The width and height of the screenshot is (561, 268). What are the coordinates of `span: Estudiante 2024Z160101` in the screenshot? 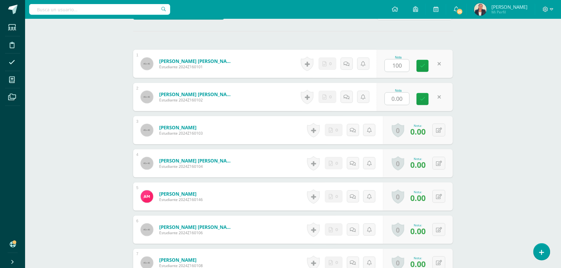 It's located at (197, 67).